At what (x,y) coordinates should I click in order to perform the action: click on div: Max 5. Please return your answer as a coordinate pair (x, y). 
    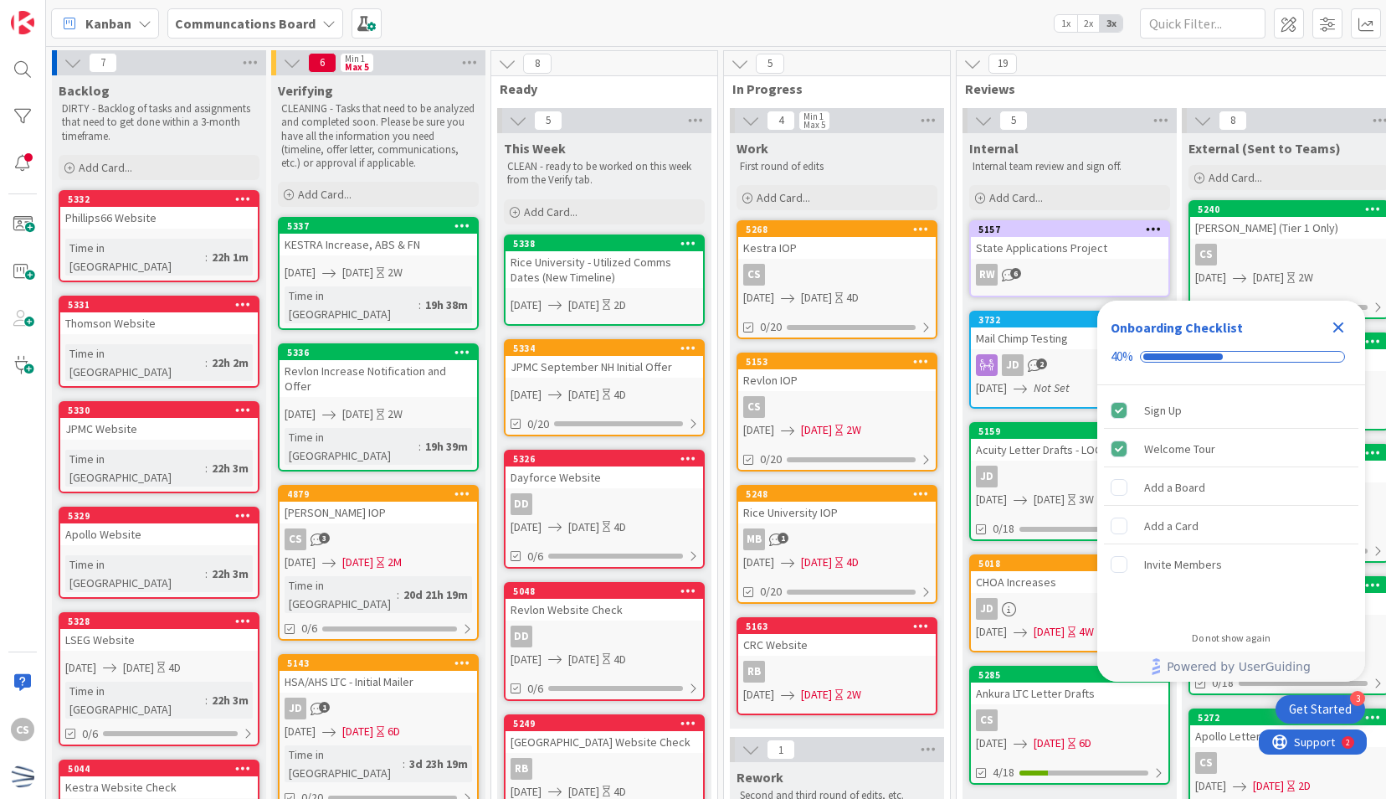
    Looking at the image, I should click on (815, 125).